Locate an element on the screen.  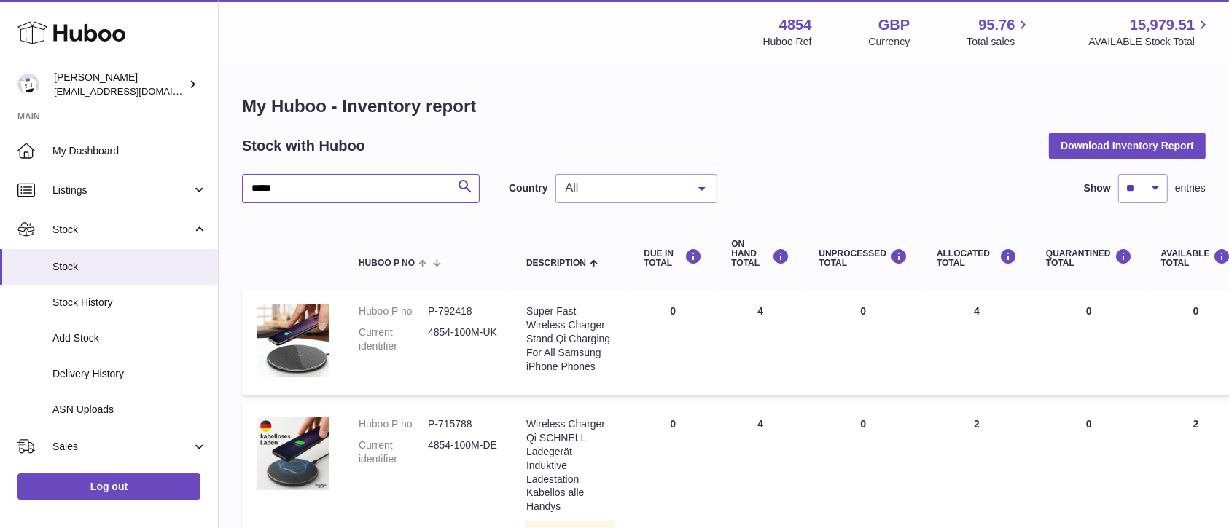
div: Currency is located at coordinates (889, 42).